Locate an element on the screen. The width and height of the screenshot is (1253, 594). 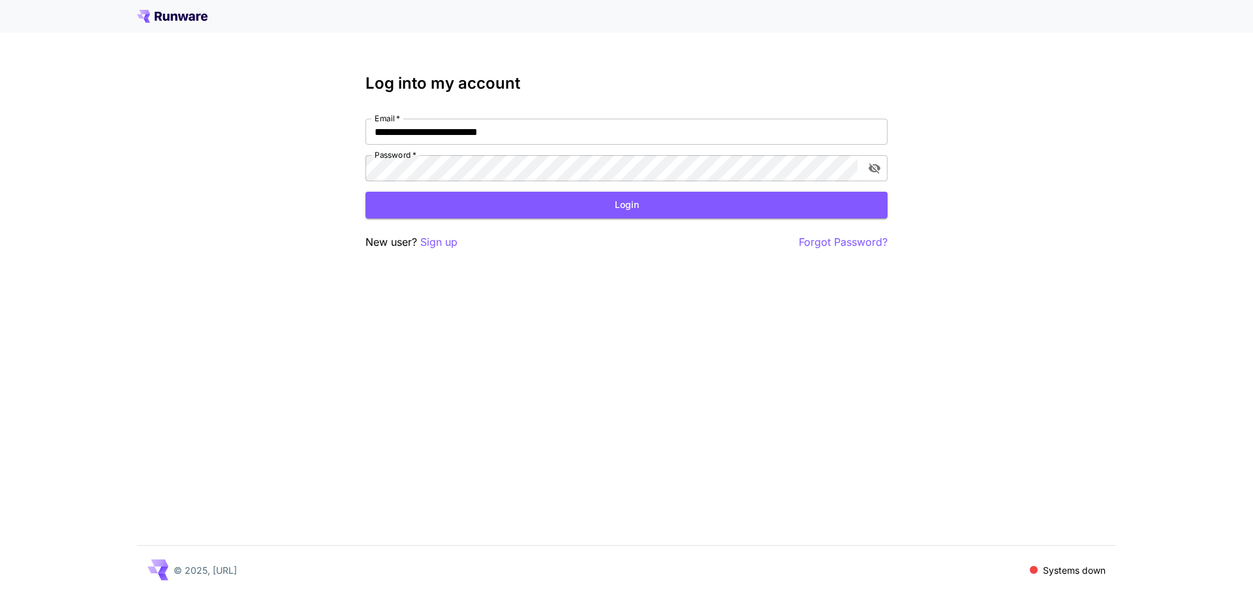
label: Password is located at coordinates (395, 155).